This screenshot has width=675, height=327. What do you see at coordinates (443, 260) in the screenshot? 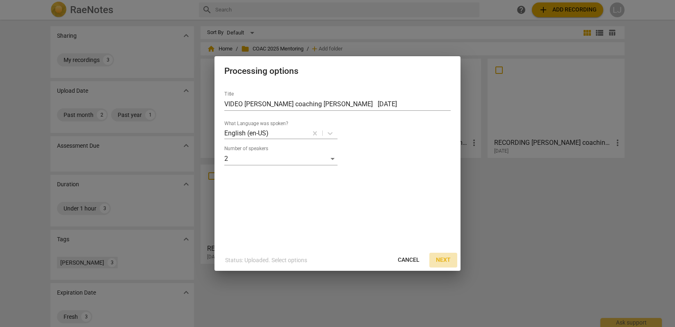
I see `button: Next` at bounding box center [443, 260].